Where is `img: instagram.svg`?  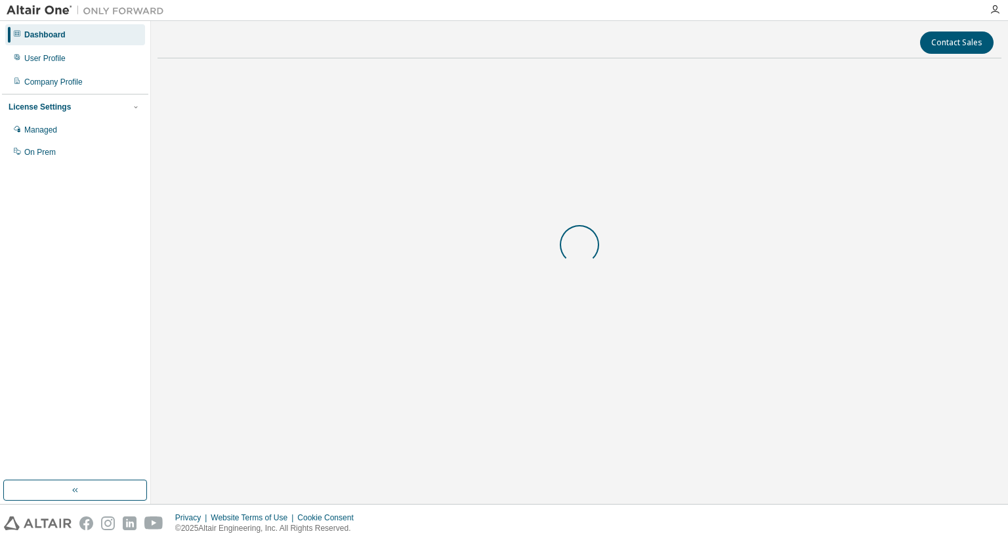 img: instagram.svg is located at coordinates (108, 523).